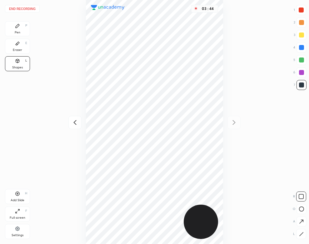 The width and height of the screenshot is (309, 244). I want to click on div: P, so click(26, 26).